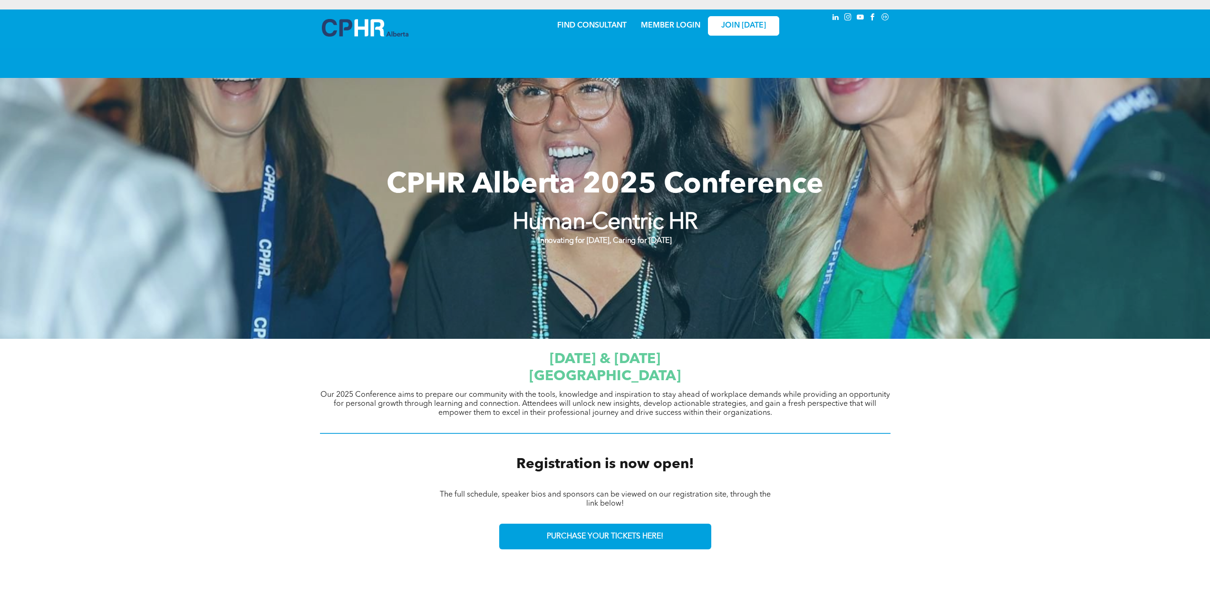 The width and height of the screenshot is (1210, 604). I want to click on a: facebook, so click(873, 18).